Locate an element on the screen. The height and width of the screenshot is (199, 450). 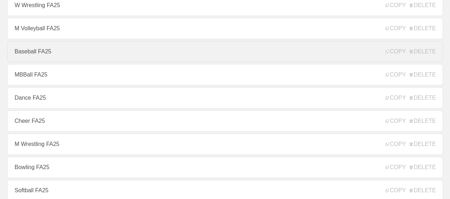
a: Bowling FA25 is located at coordinates (225, 167).